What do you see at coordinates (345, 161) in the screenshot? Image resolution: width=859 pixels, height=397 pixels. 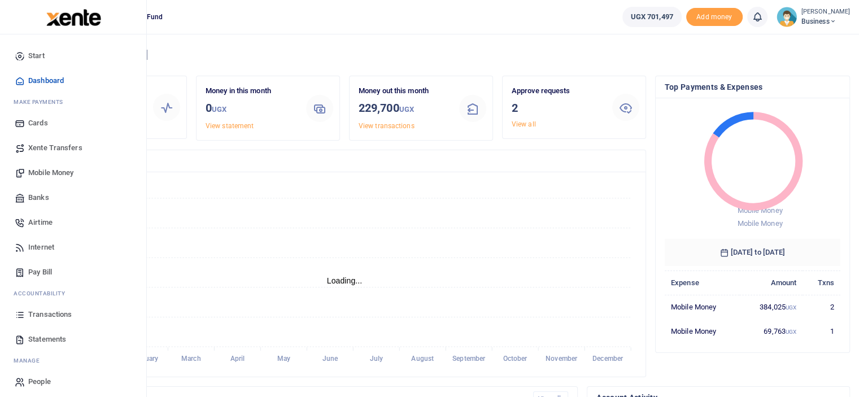 I see `h4: Transactions Overview` at bounding box center [345, 161].